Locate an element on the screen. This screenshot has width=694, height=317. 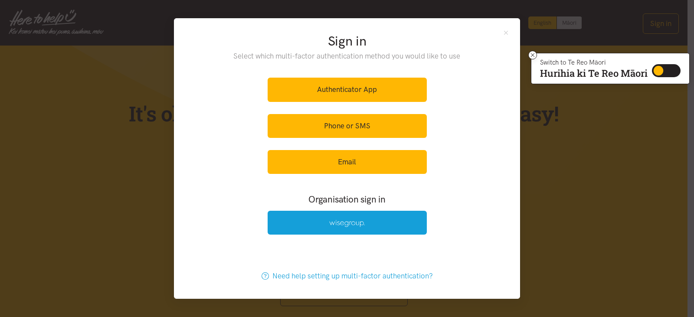
a: Email is located at coordinates (347, 162).